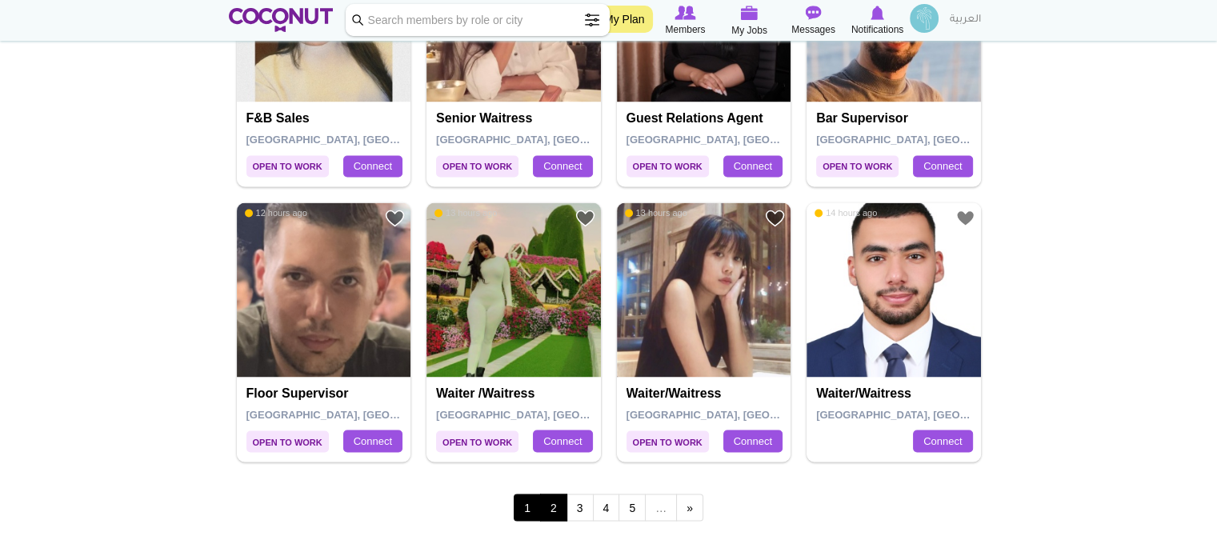  Describe the element at coordinates (281, 20) in the screenshot. I see `img: Home` at that location.